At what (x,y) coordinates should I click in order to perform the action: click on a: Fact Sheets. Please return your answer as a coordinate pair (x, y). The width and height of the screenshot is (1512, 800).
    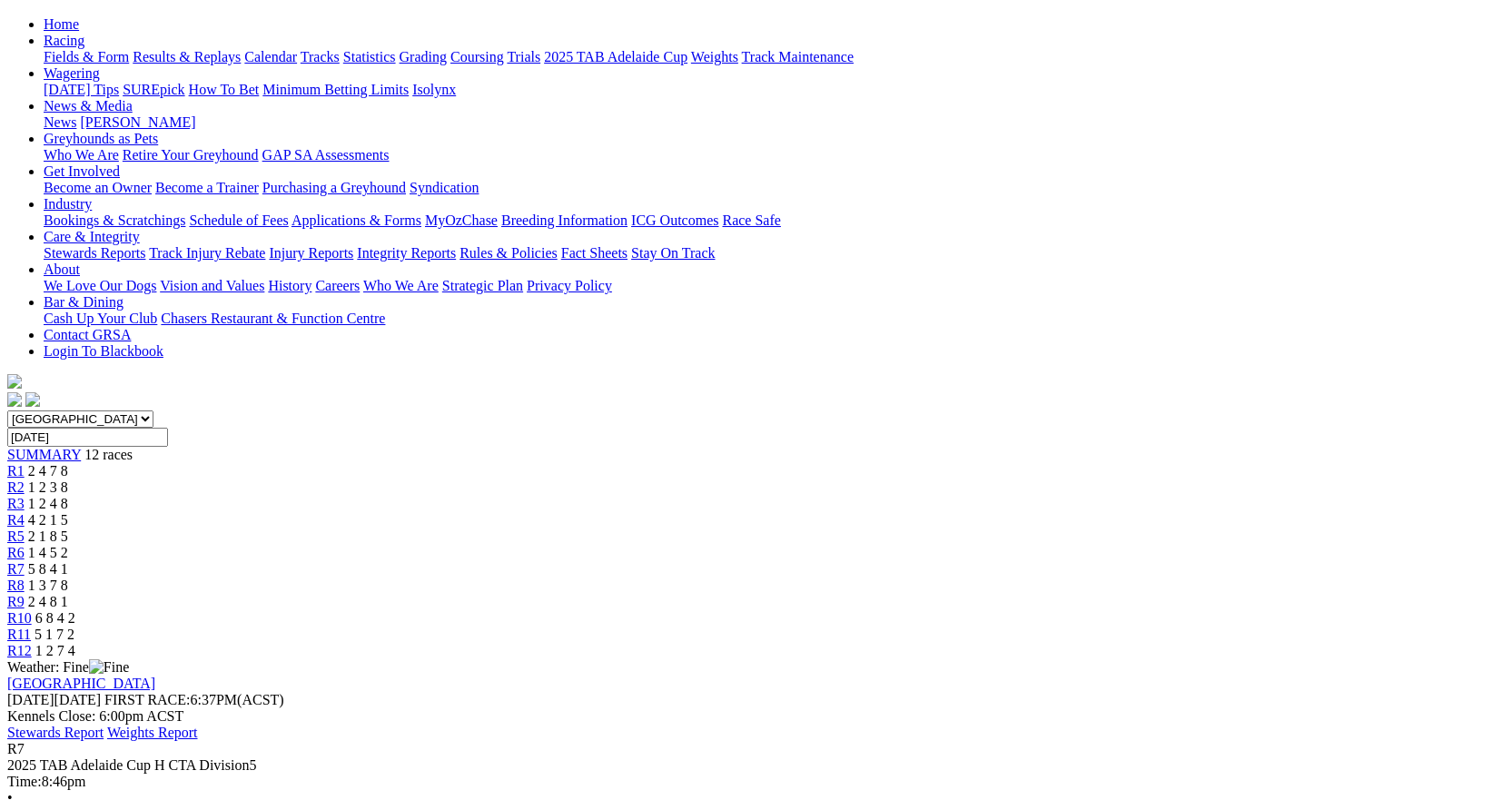
    Looking at the image, I should click on (594, 252).